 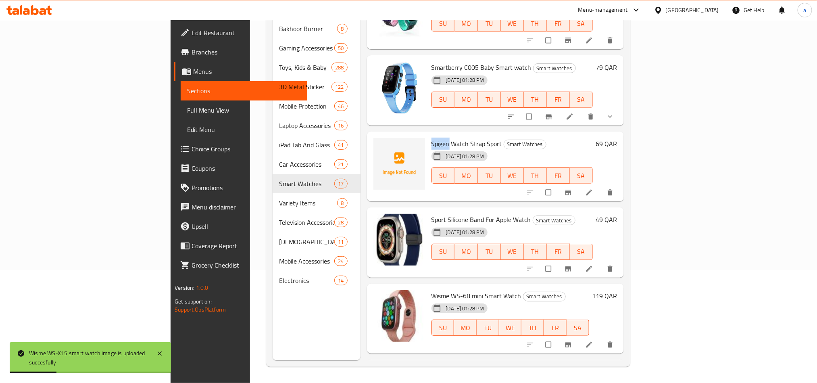 What do you see at coordinates (240, 52) in the screenshot?
I see `a: Branches` at bounding box center [240, 52].